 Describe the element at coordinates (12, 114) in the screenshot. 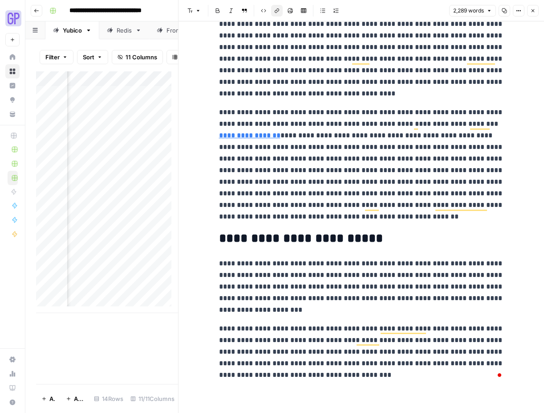

I see `a: Your Data` at that location.